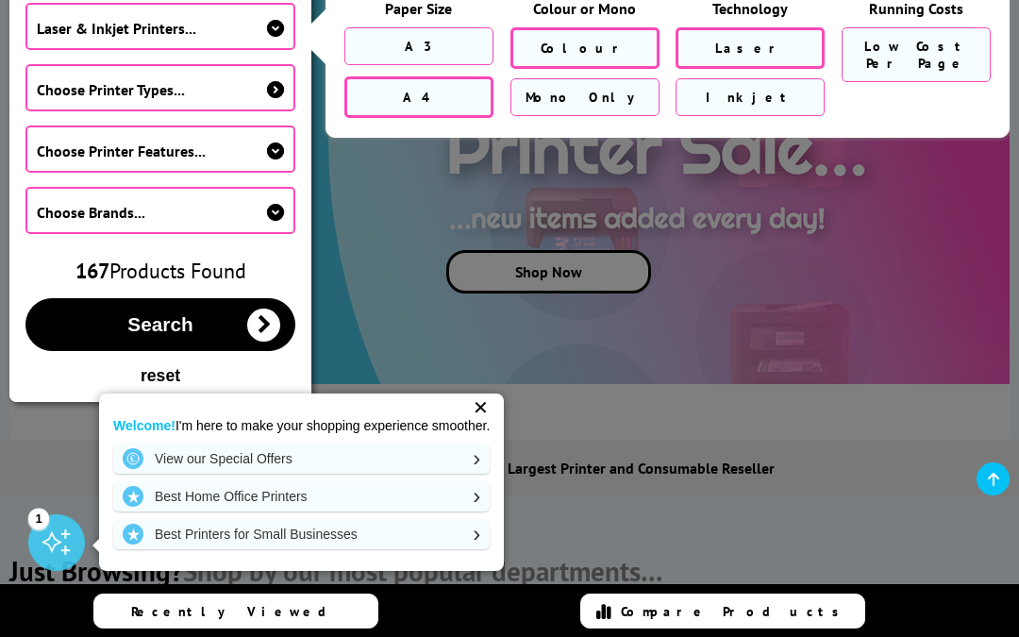 This screenshot has width=1019, height=637. What do you see at coordinates (750, 97) in the screenshot?
I see `span: Inkjet` at bounding box center [750, 97].